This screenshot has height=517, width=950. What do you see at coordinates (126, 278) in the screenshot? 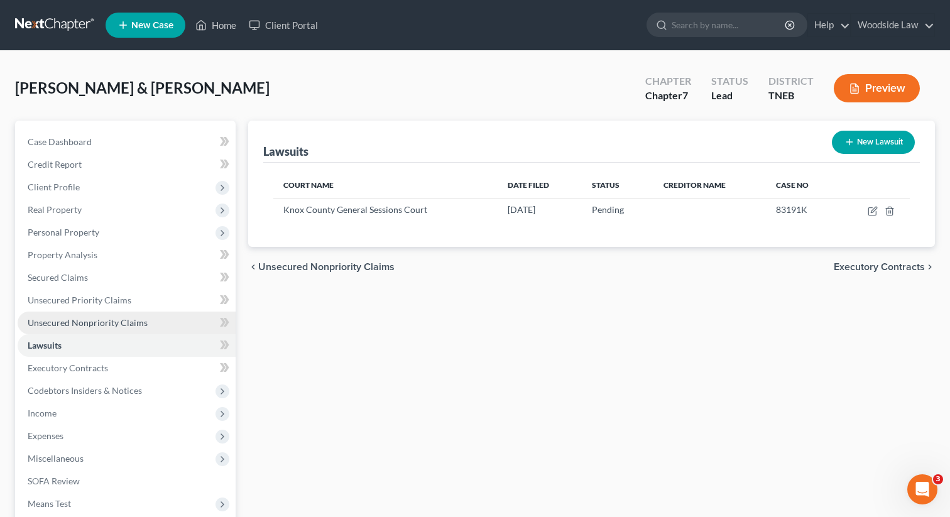
I see `a: Secured Claims` at bounding box center [126, 278].